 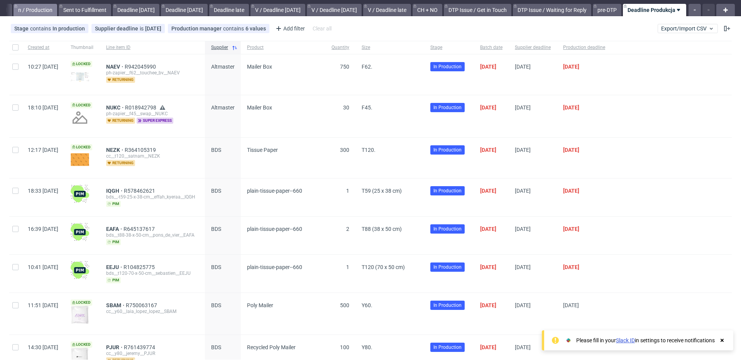 I want to click on div: ph-zapier__f62__touchee_bv__NAEV, so click(x=152, y=73).